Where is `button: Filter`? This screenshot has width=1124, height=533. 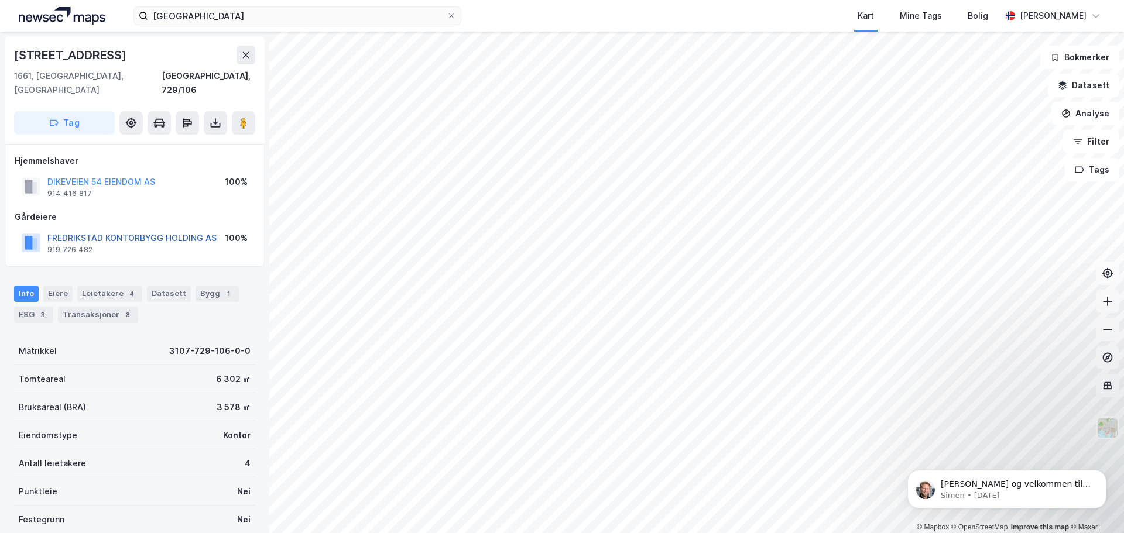 button: Filter is located at coordinates (1091, 142).